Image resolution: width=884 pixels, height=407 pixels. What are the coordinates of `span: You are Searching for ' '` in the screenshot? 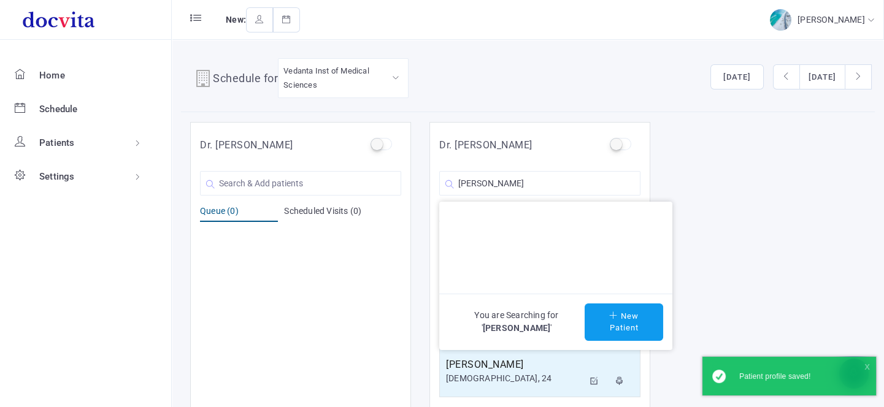 It's located at (517, 322).